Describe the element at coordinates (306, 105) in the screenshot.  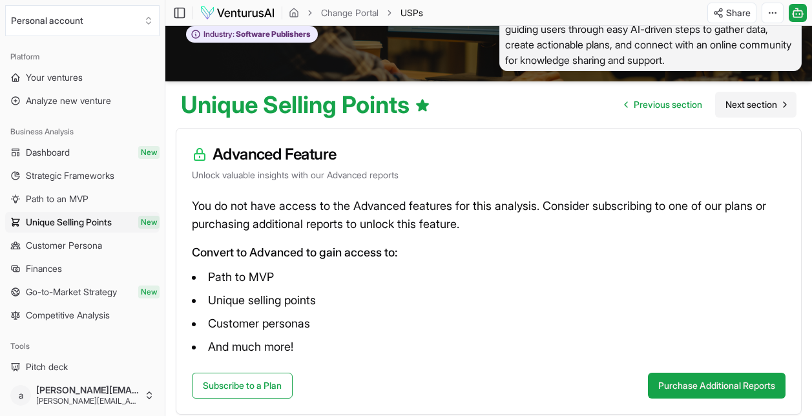
I see `h1: Unique Selling Points` at that location.